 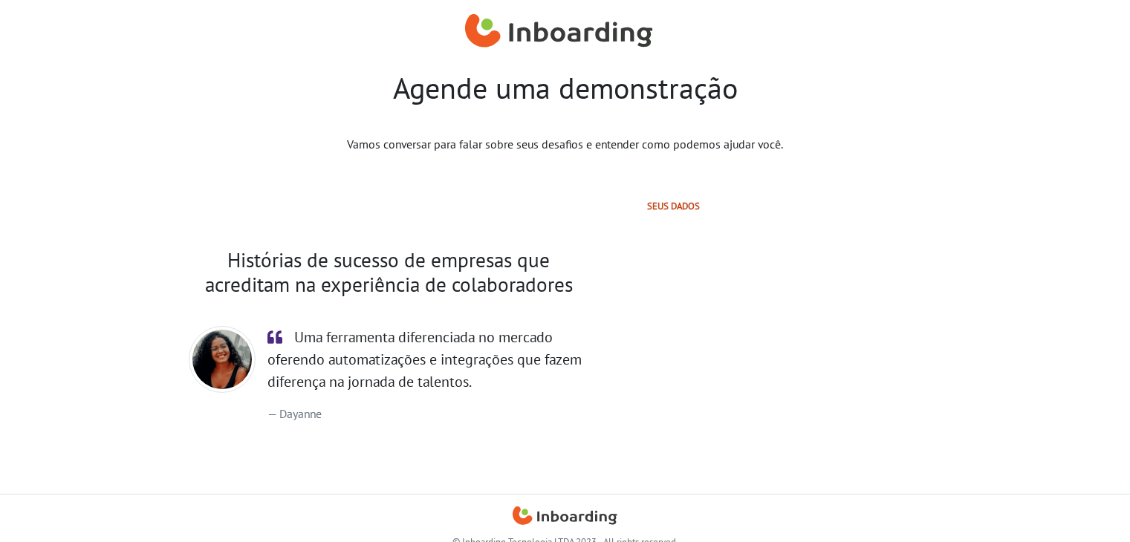 I want to click on h2: Seus dados, so click(x=812, y=206).